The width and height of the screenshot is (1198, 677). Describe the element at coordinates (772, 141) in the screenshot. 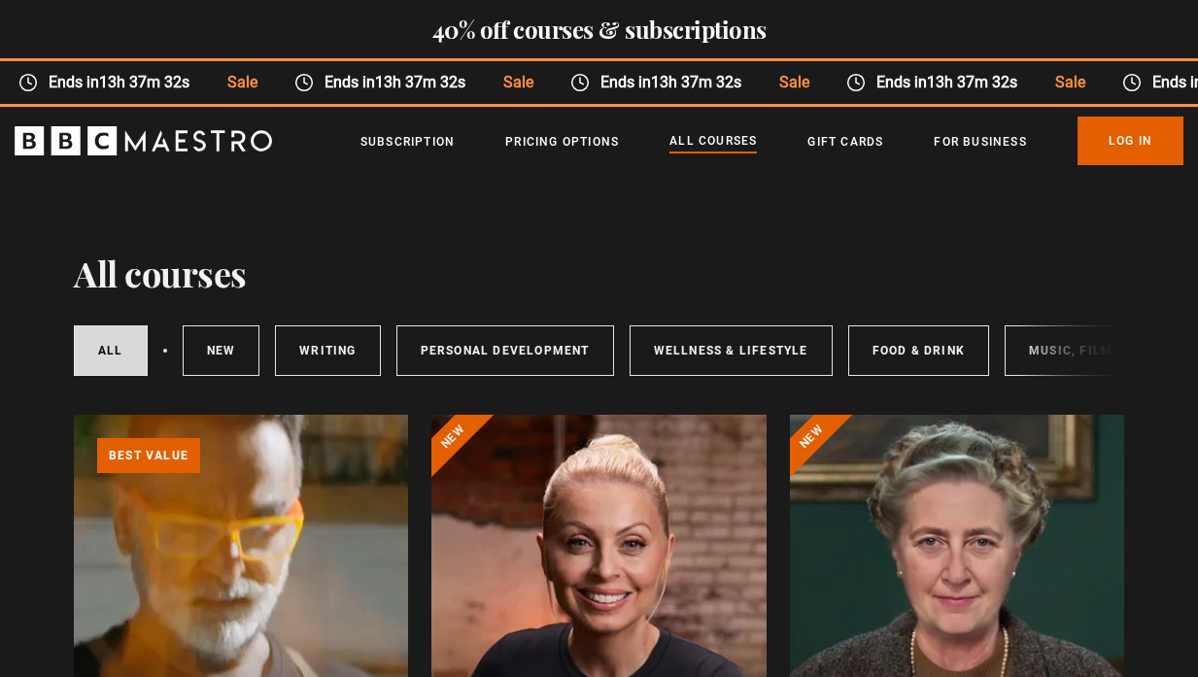

I see `nav: Primary` at that location.